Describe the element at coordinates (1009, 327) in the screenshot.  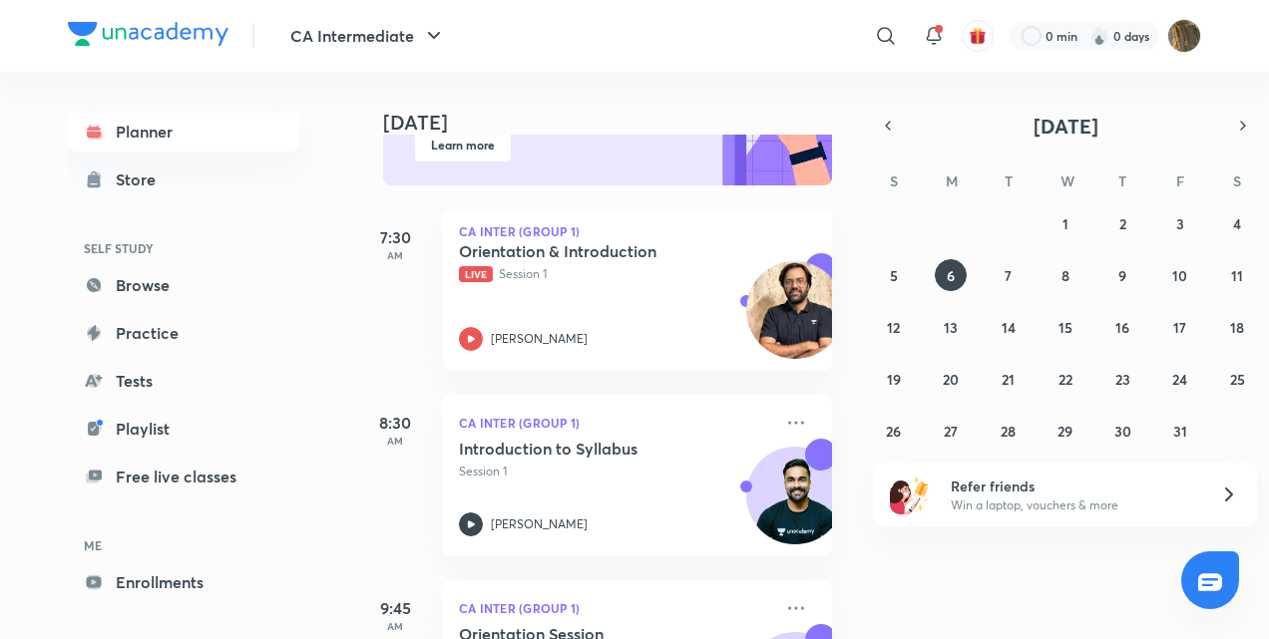
I see `abbr: October 14, 2025` at that location.